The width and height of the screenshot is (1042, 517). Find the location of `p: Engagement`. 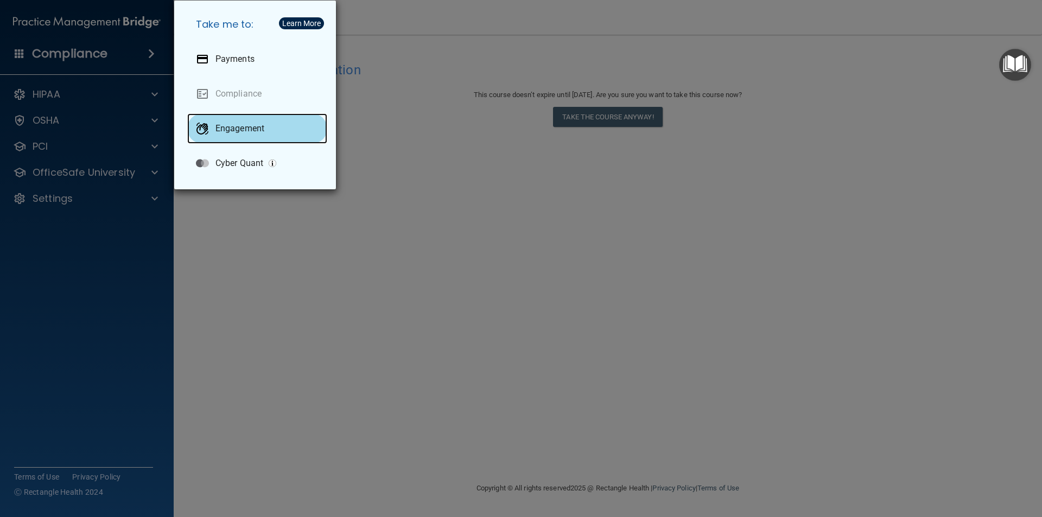

p: Engagement is located at coordinates (240, 129).